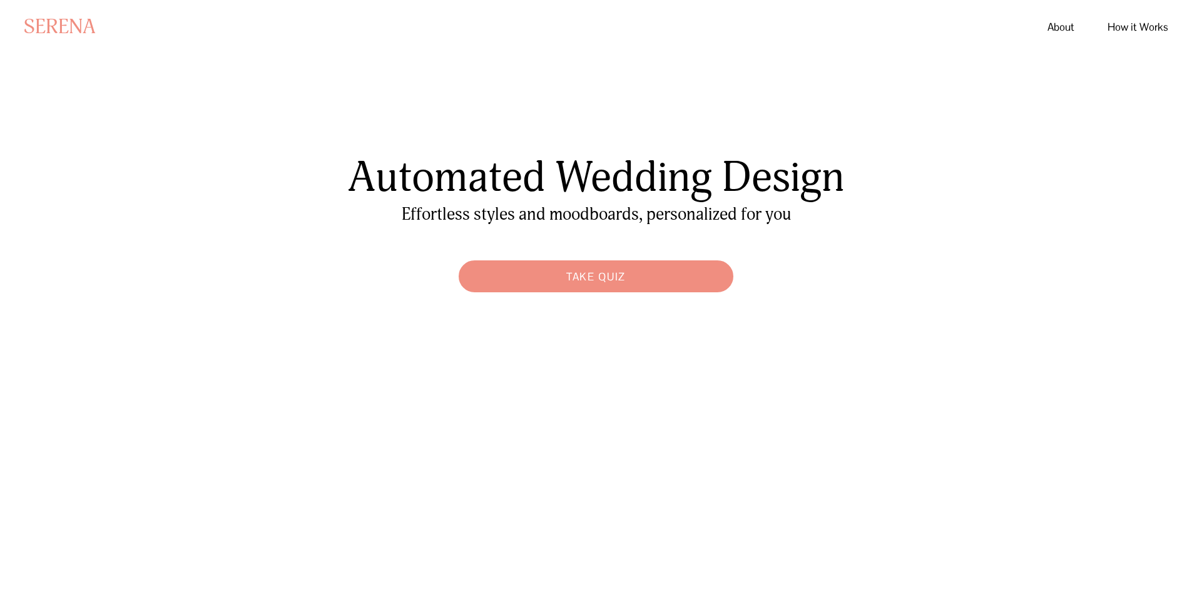 This screenshot has height=599, width=1192. I want to click on a: Take Quiz, so click(596, 276).